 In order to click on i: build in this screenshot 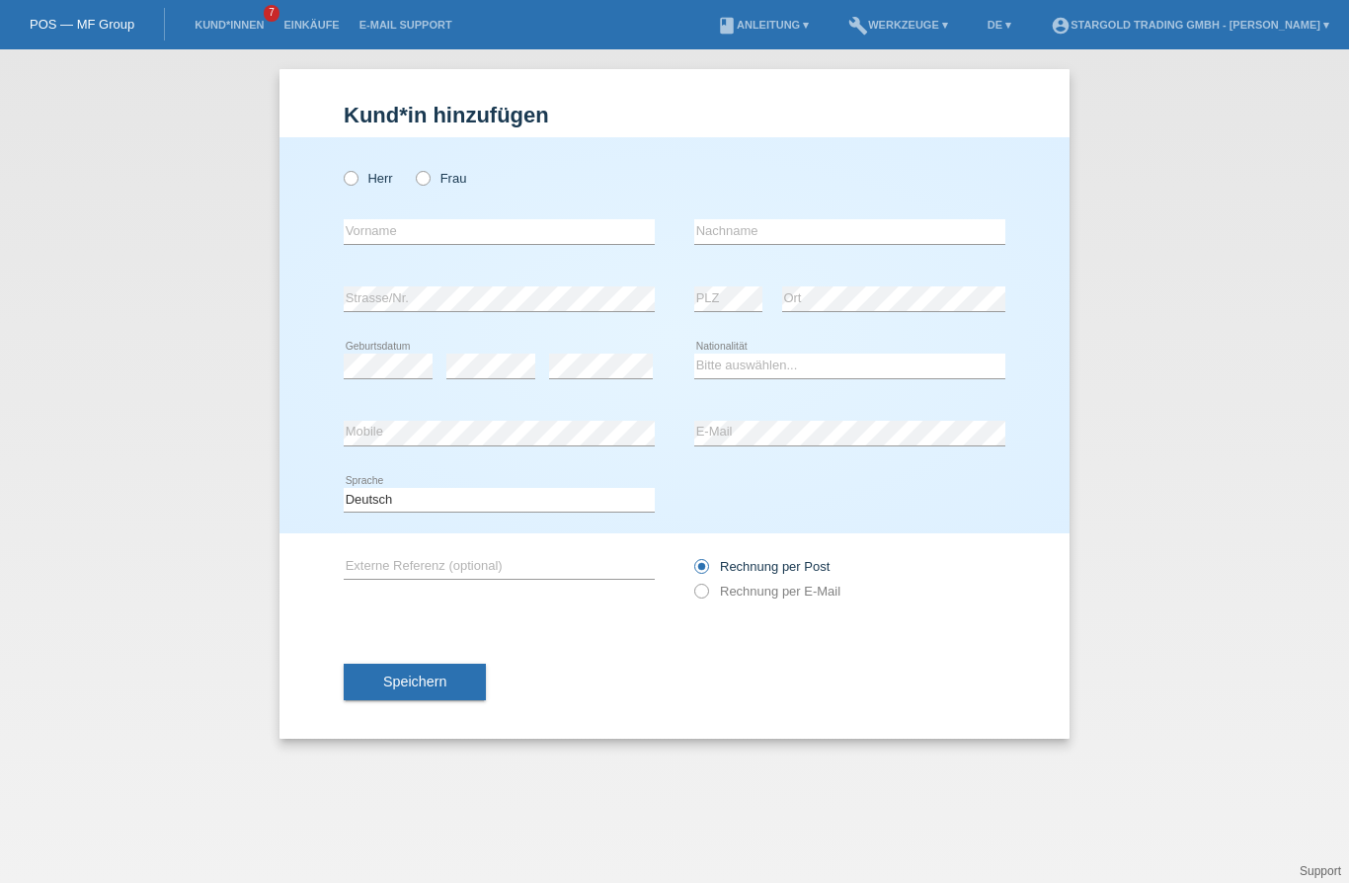, I will do `click(858, 26)`.